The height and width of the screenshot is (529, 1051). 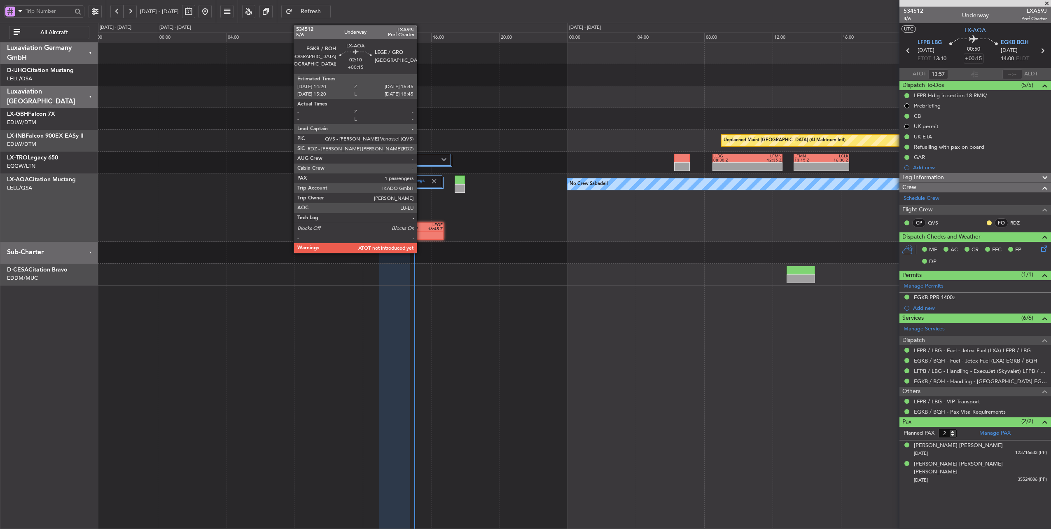 What do you see at coordinates (54, 33) in the screenshot?
I see `span: All Aircraft` at bounding box center [54, 33].